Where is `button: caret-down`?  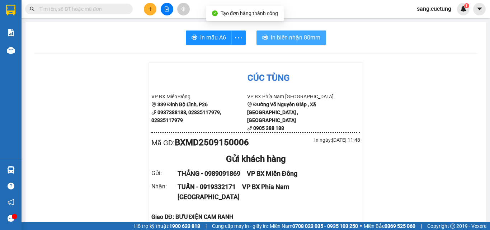 button: caret-down is located at coordinates (479, 9).